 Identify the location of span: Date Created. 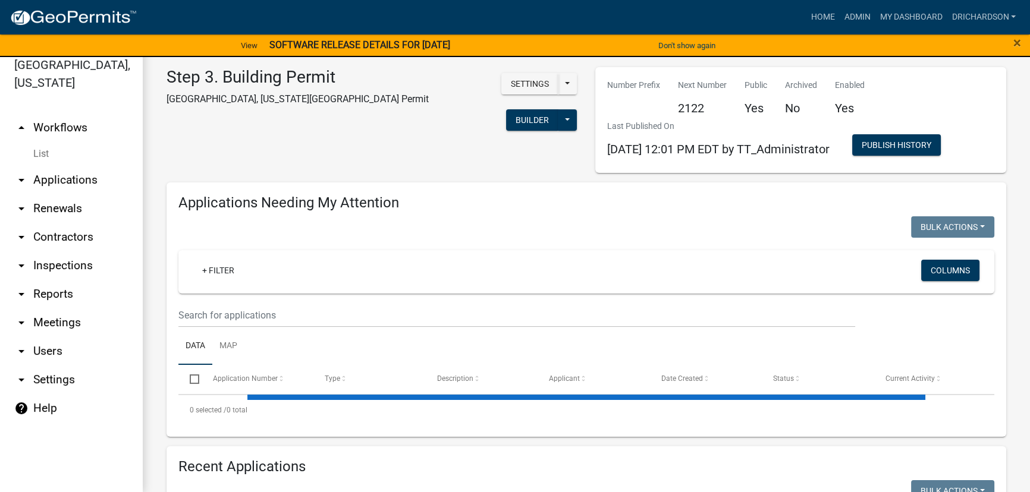
(682, 379).